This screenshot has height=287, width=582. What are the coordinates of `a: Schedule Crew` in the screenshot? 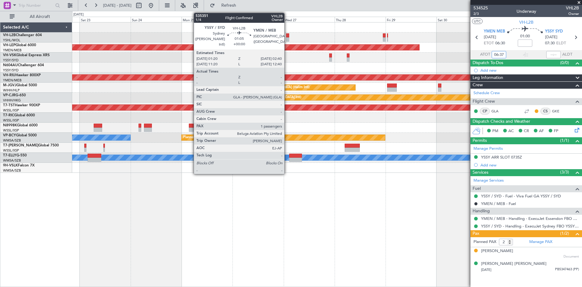 It's located at (487, 93).